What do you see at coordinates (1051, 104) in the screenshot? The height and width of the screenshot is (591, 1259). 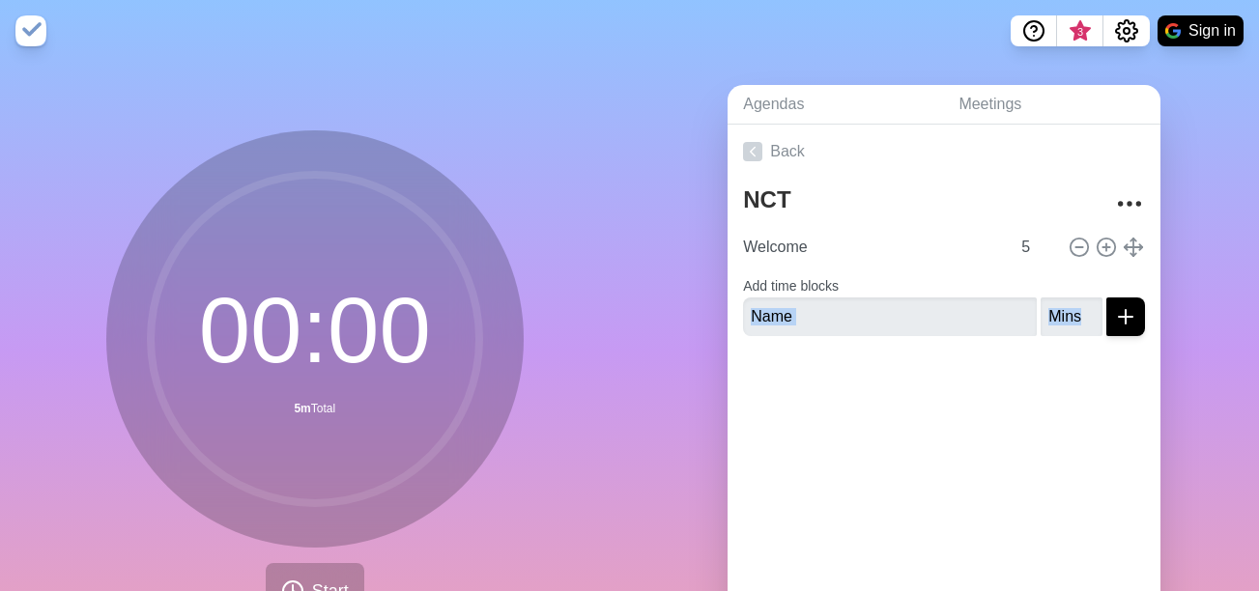 I see `a: Meetings` at bounding box center [1051, 104].